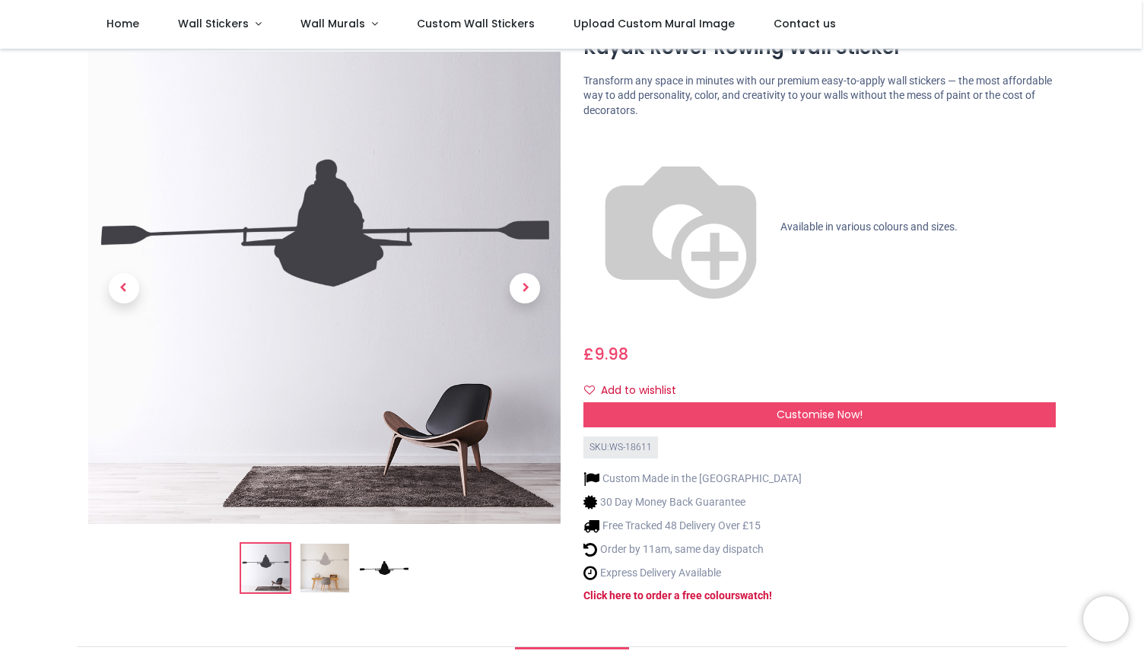  Describe the element at coordinates (123, 288) in the screenshot. I see `a: Previous` at that location.